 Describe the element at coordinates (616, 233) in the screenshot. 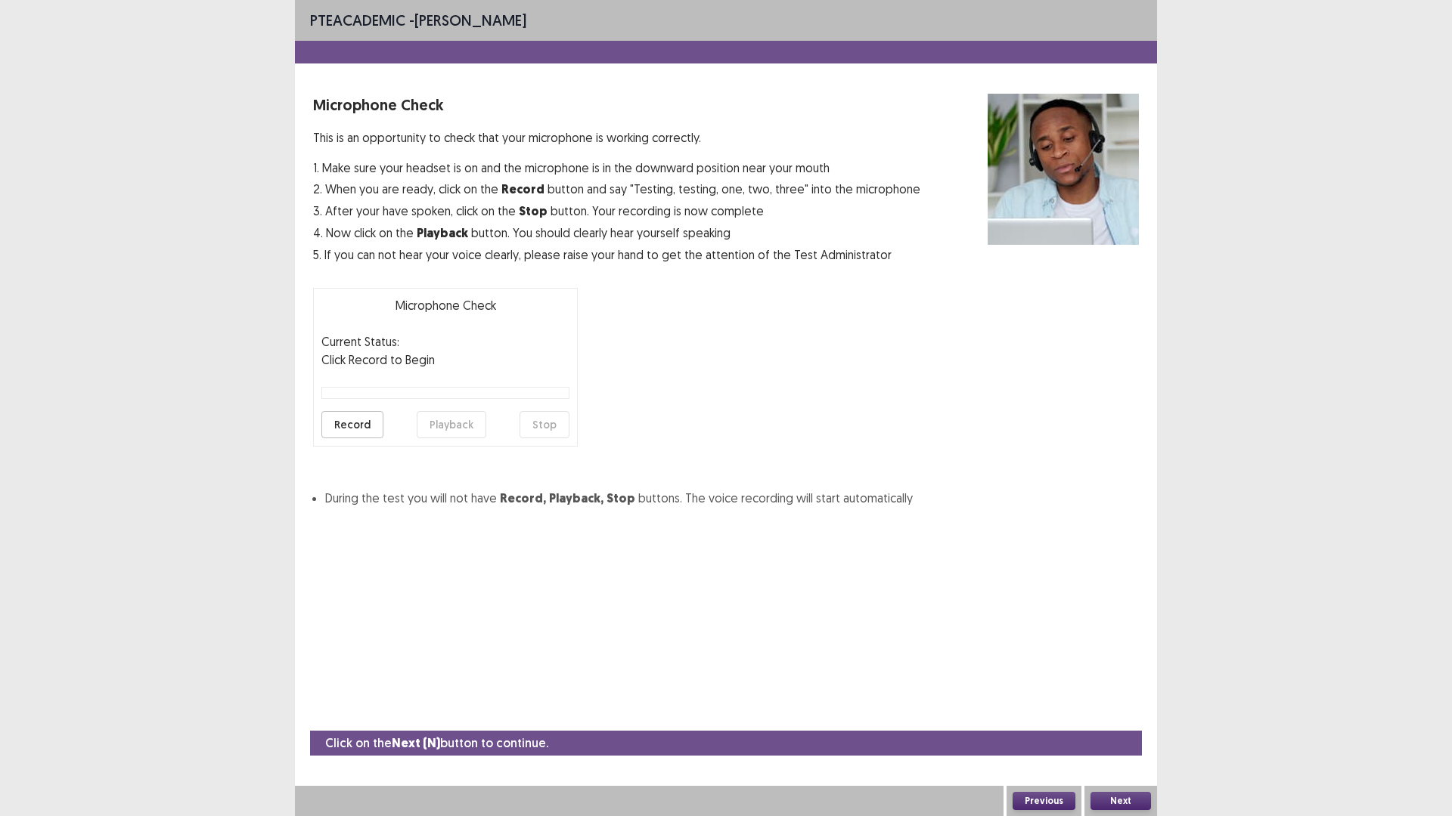

I see `p: 4. Now click on the button. You should clearly hear yourself speaking` at that location.